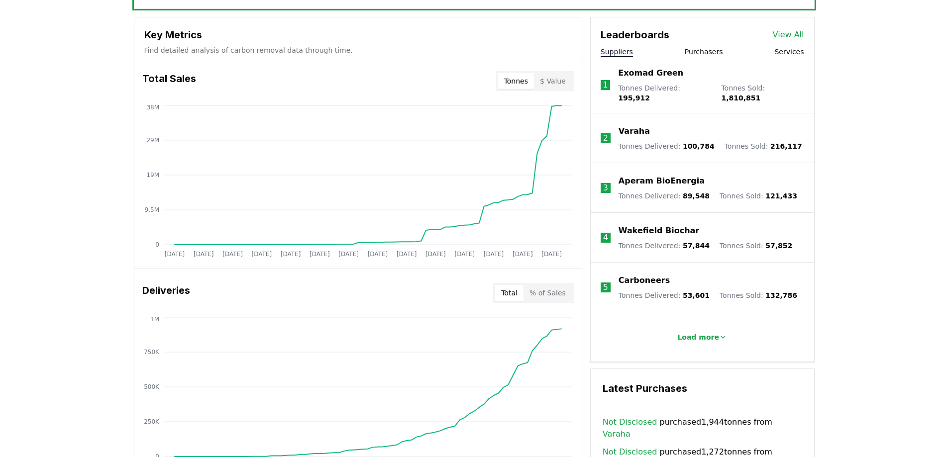 This screenshot has width=948, height=457. What do you see at coordinates (606, 138) in the screenshot?
I see `p: 2` at bounding box center [606, 138].